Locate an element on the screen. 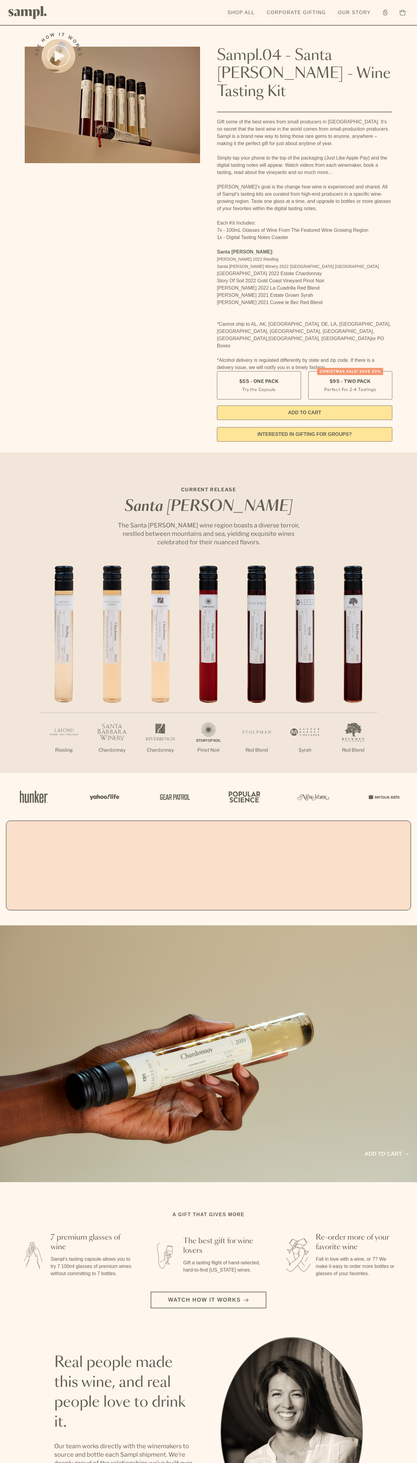 The height and width of the screenshot is (1463, 417). a: Shop All is located at coordinates (241, 13).